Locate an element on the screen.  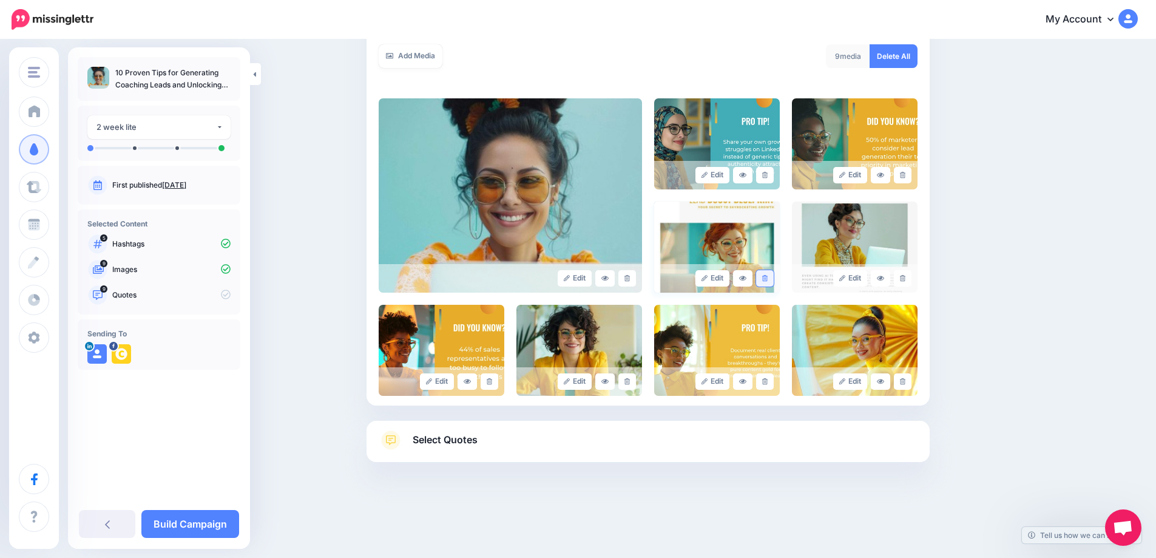
img: ca3aed0face382588b5170ad73e129fa_thumb.jpg is located at coordinates (98, 78).